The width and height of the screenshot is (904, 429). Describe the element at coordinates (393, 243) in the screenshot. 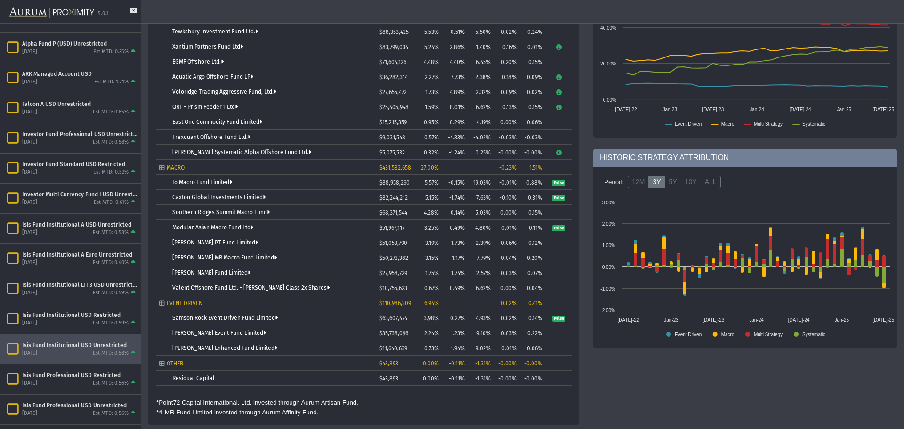

I see `span: $51,053,790` at that location.